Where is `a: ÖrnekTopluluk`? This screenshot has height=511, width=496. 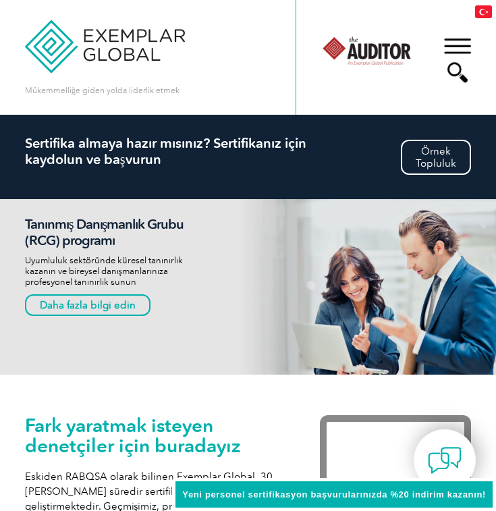 a: ÖrnekTopluluk is located at coordinates (436, 157).